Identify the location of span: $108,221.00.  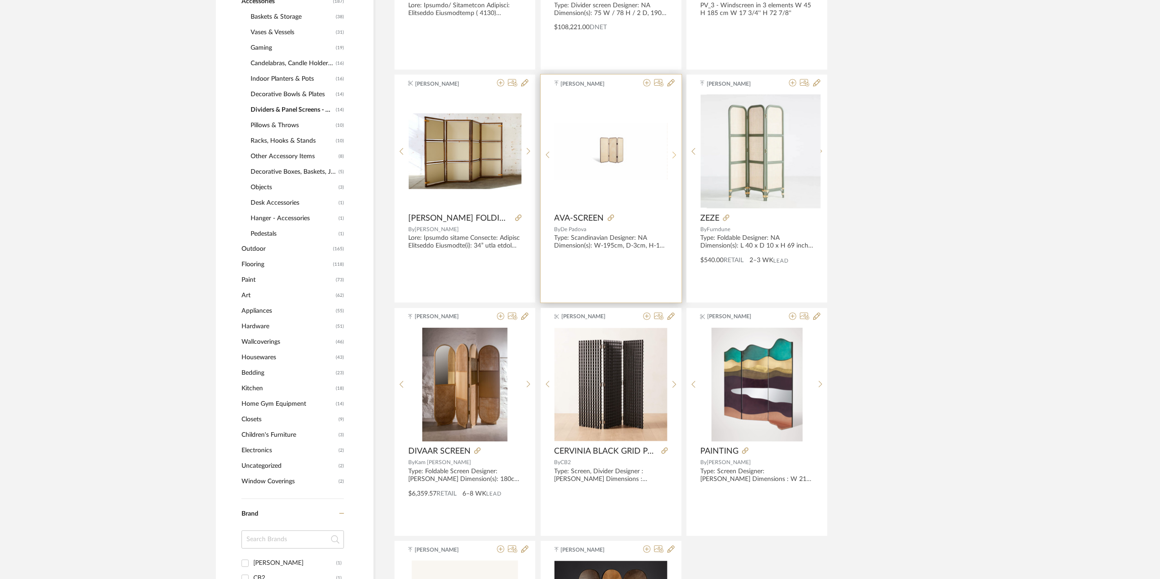
(572, 27).